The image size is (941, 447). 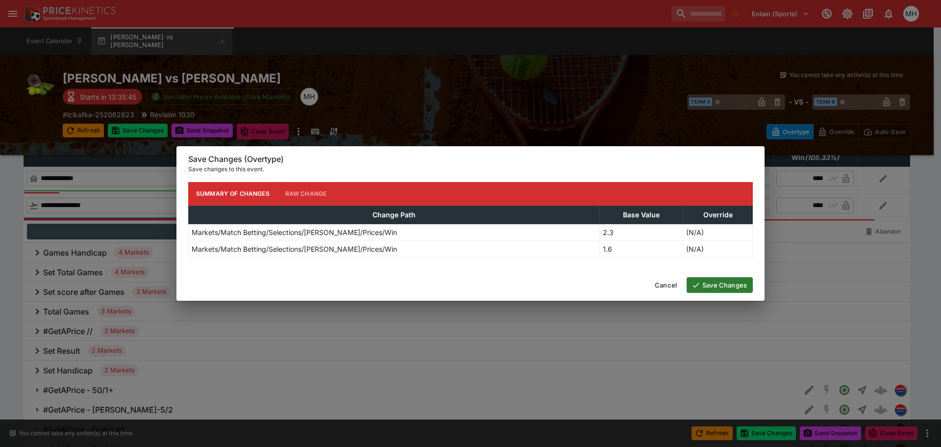 What do you see at coordinates (233, 194) in the screenshot?
I see `button: Summary of Changes` at bounding box center [233, 194].